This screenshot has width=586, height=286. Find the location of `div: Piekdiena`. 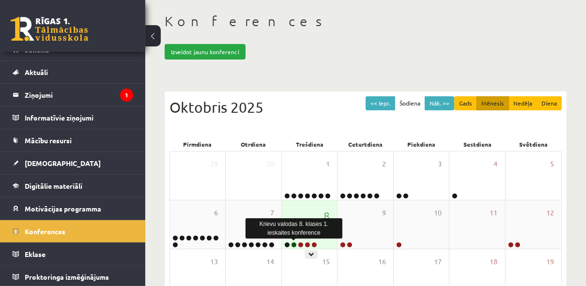

div: Piekdiena is located at coordinates (422, 144).